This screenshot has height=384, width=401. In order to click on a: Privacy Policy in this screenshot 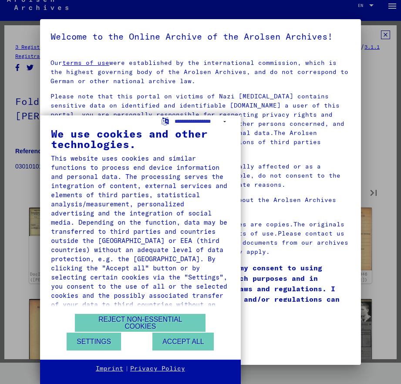, I will do `click(158, 369)`.